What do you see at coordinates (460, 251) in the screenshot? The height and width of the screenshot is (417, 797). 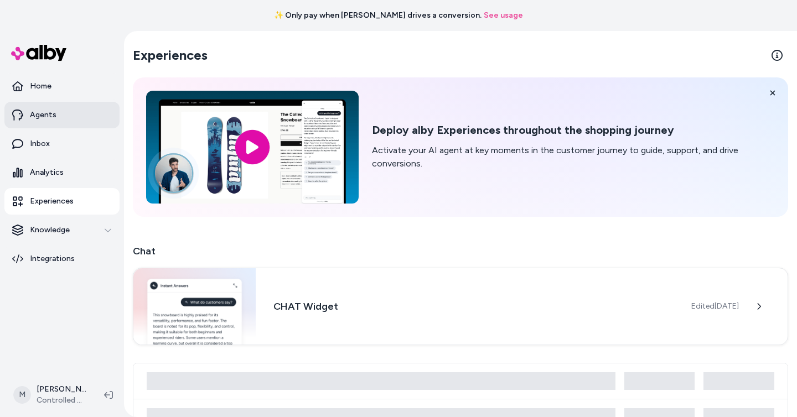 I see `h2: Chat` at bounding box center [460, 251].